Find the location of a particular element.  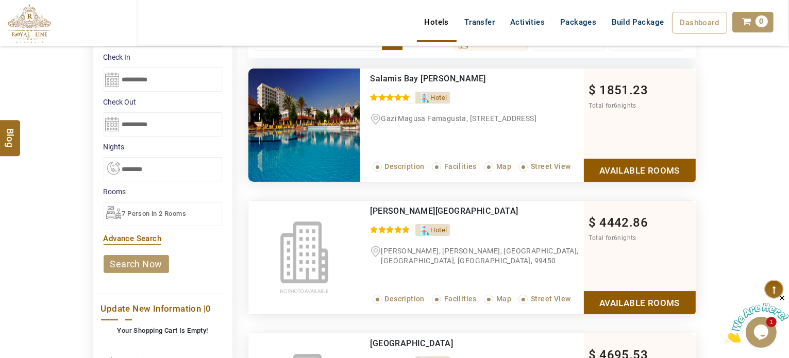

img: The Royal Line Holidays is located at coordinates (29, 24).